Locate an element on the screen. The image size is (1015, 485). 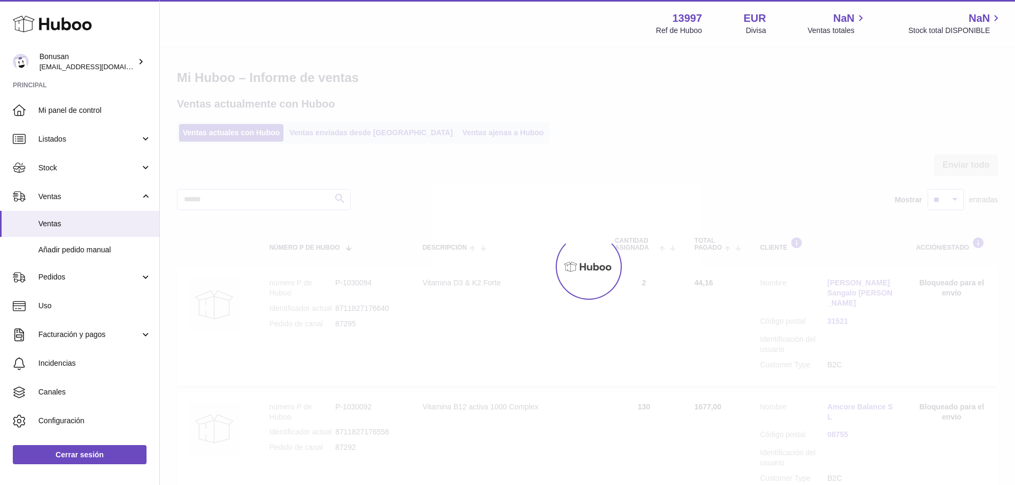
span: Canales is located at coordinates (95, 392).